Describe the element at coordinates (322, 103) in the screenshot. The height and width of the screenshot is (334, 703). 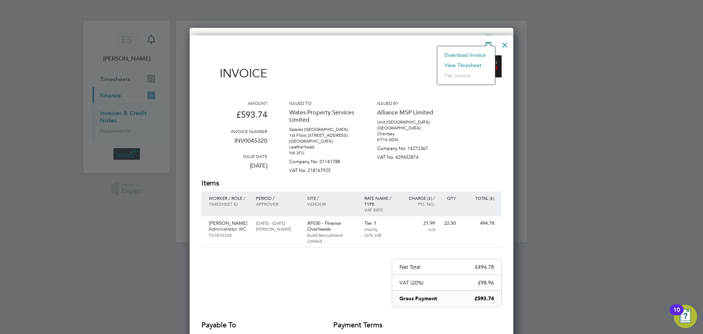
I see `h3: Issued to` at that location.